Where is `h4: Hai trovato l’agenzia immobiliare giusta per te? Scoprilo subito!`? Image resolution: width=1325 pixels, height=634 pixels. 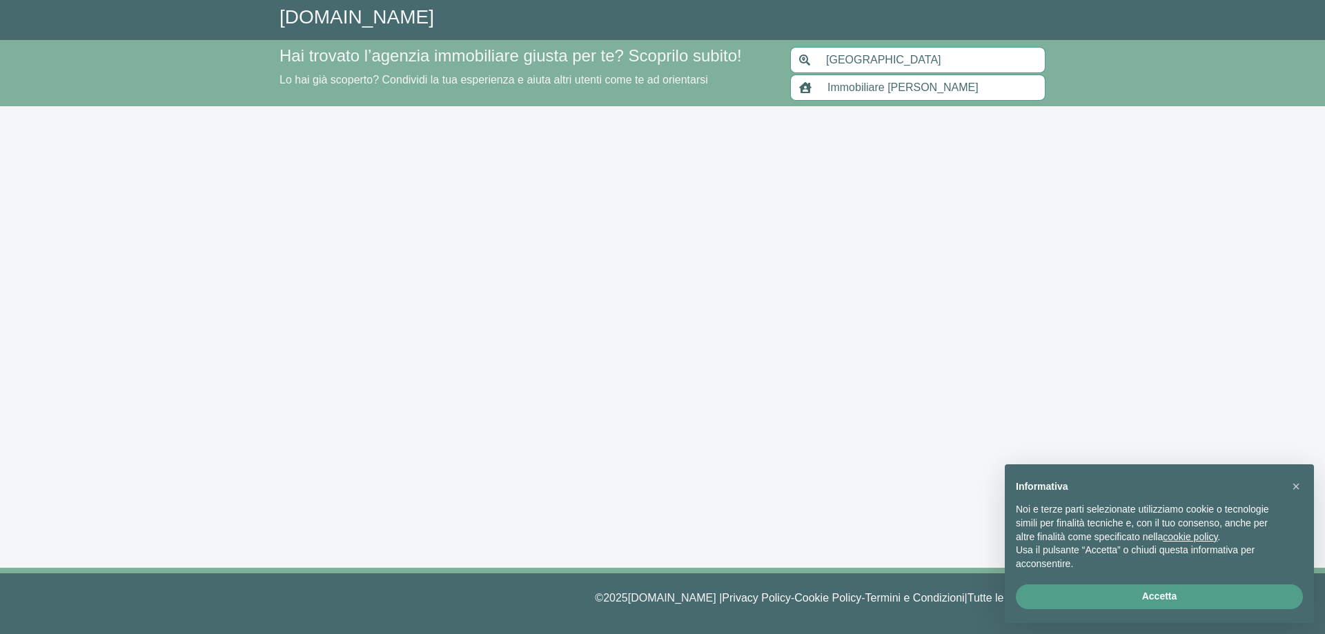
h4: Hai trovato l’agenzia immobiliare giusta per te? Scoprilo subito! is located at coordinates (527, 56).